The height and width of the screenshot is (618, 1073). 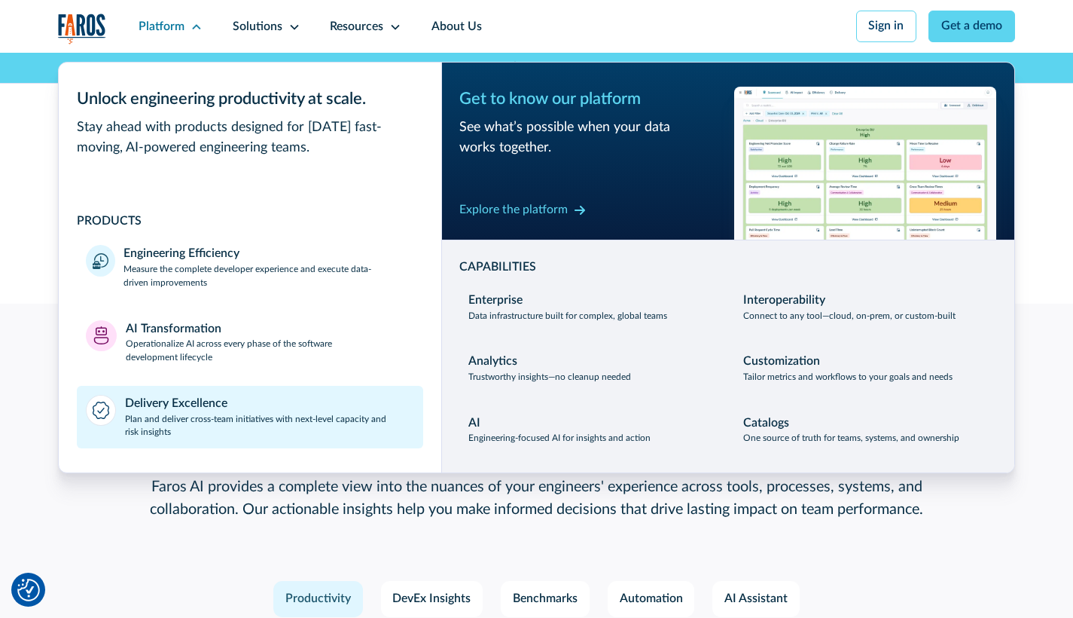 What do you see at coordinates (250, 342) in the screenshot?
I see `a: AI TransformationOperationalize AI across every phase of the software development lifecycle` at bounding box center [250, 342].